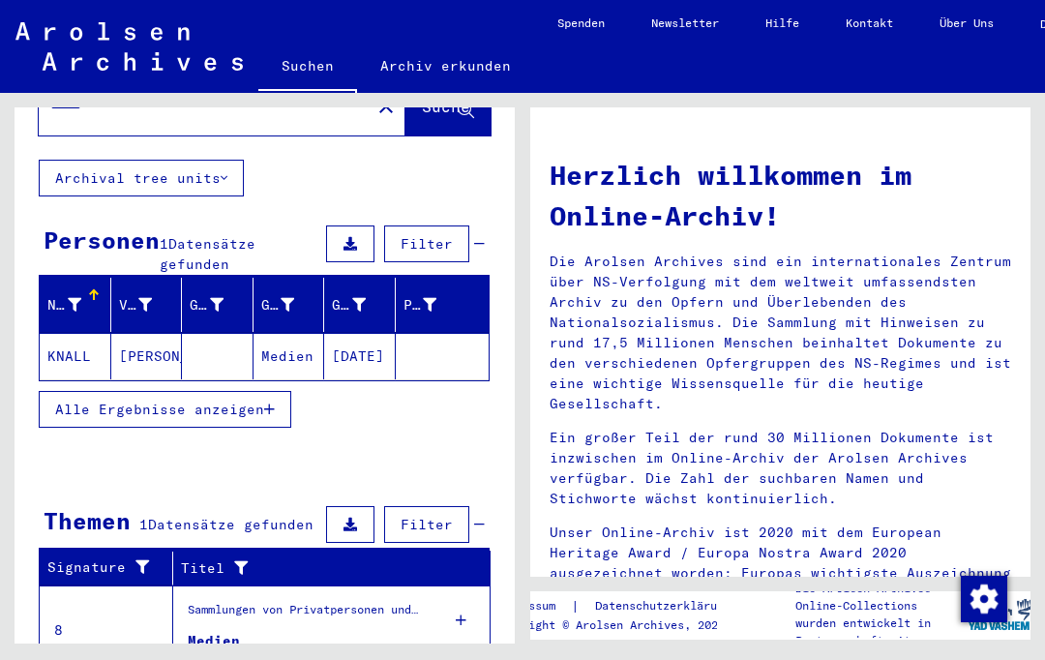  I want to click on div: Personen, so click(102, 240).